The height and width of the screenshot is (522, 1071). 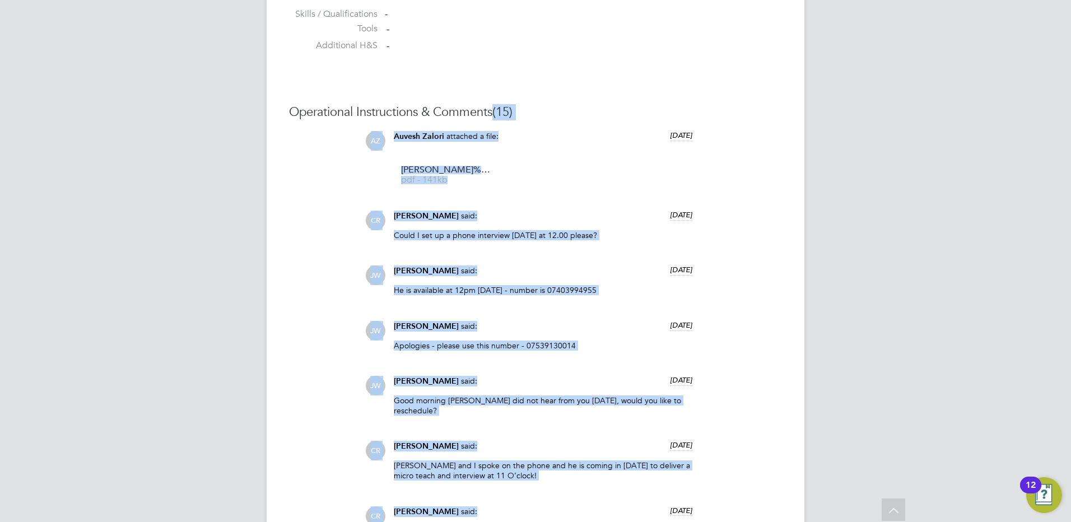 What do you see at coordinates (1031, 492) in the screenshot?
I see `div: 12` at bounding box center [1031, 492].